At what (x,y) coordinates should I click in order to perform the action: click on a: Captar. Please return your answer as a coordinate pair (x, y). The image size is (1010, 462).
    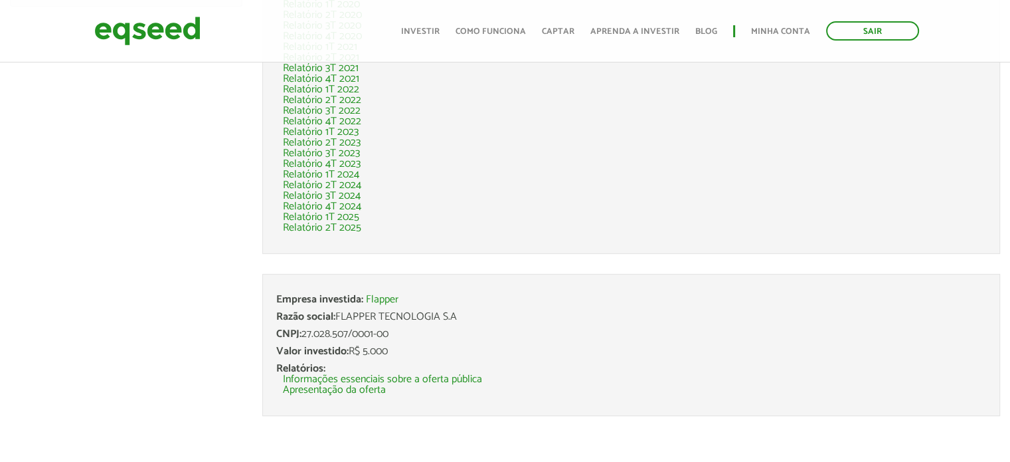
    Looking at the image, I should click on (558, 31).